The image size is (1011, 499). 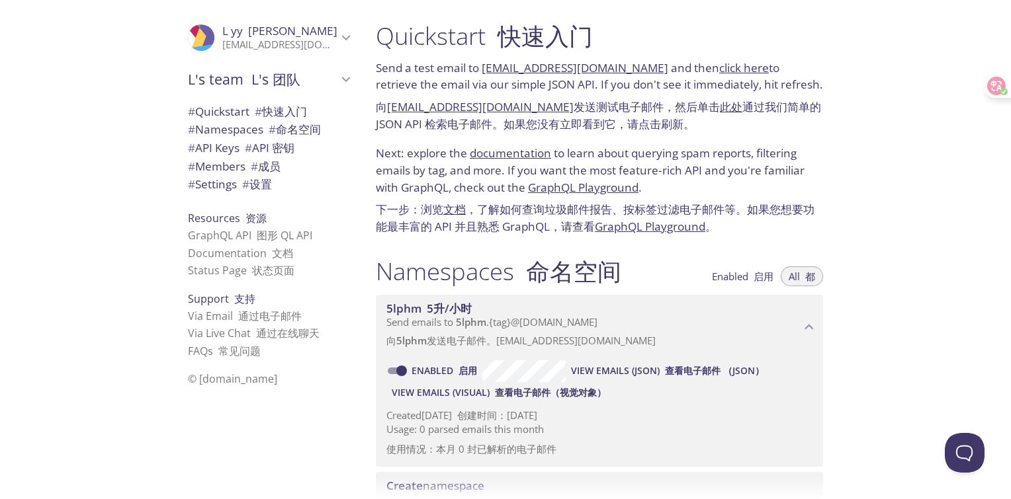 What do you see at coordinates (550, 392) in the screenshot?
I see `font: 查看电子邮件（视觉对象）` at bounding box center [550, 392].